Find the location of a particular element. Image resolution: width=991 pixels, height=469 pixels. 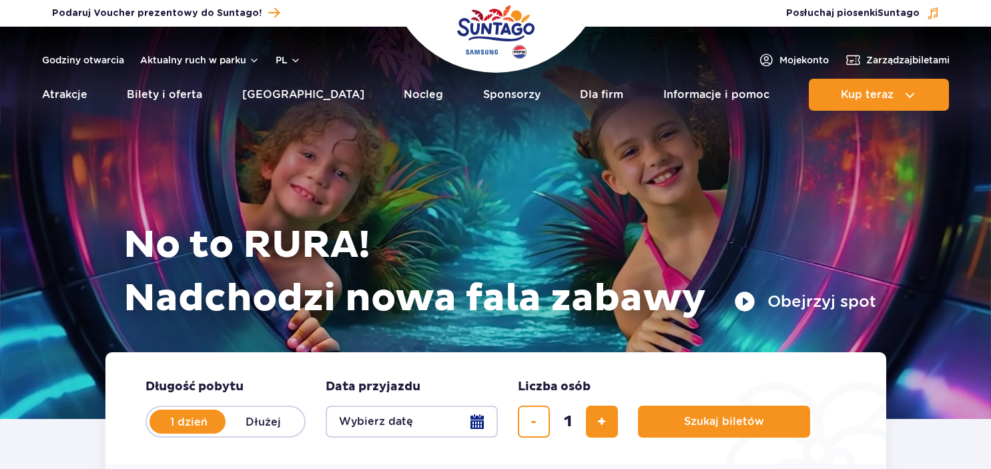

span: Moje konto is located at coordinates (804, 60).